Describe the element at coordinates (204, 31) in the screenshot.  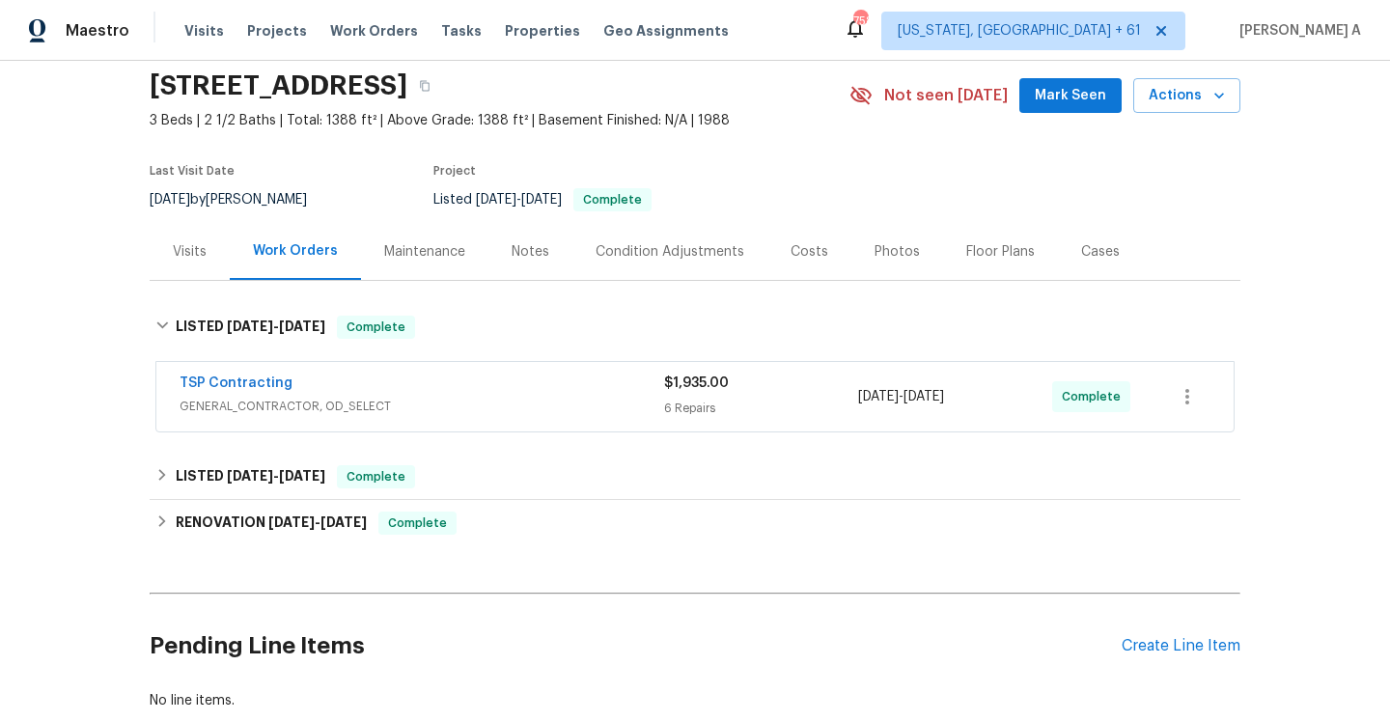
I see `span: Visits` at that location.